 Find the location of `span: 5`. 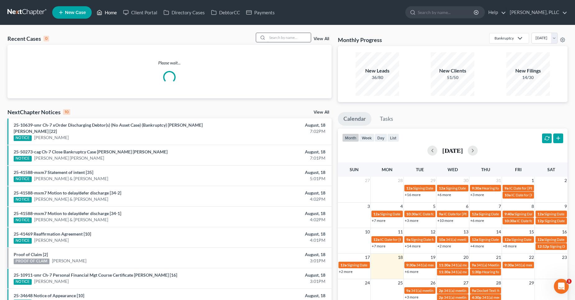

span: 5 is located at coordinates (435, 206).